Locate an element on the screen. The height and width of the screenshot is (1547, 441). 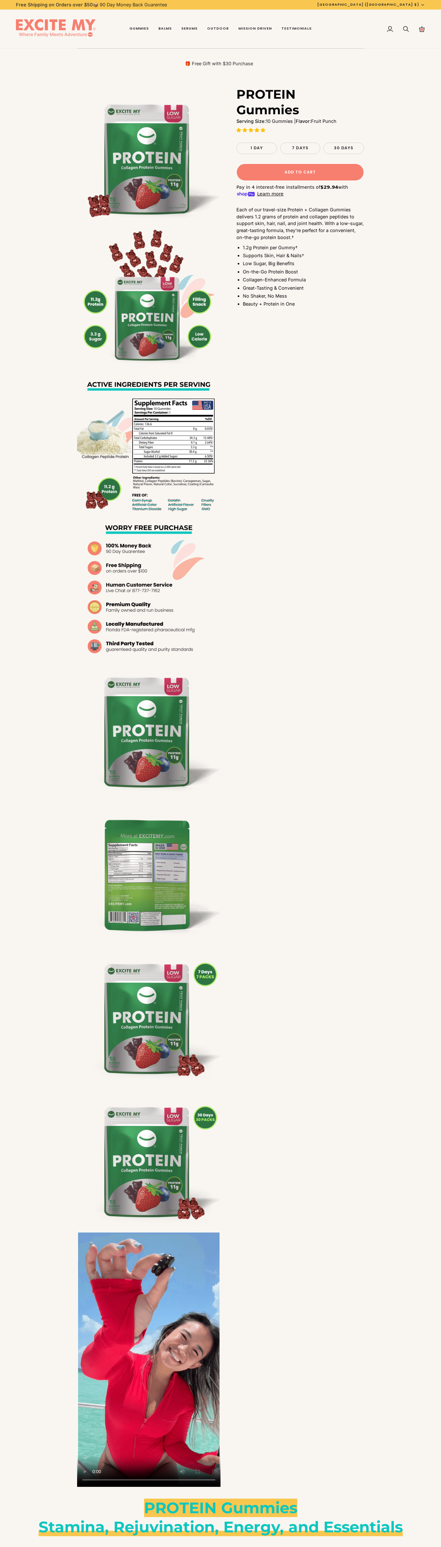
a: Outdoor is located at coordinates (218, 29).